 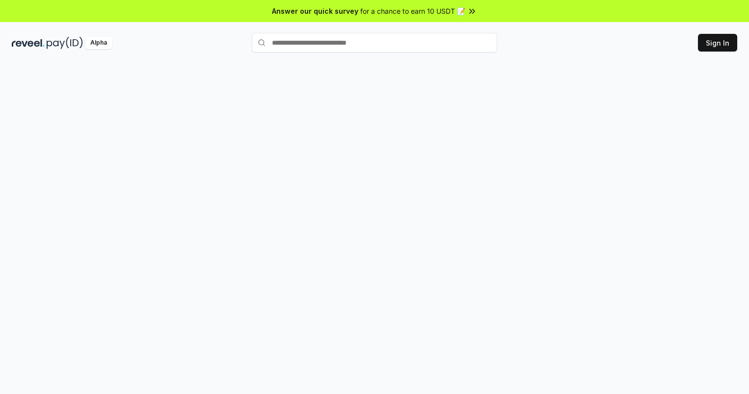 What do you see at coordinates (65, 43) in the screenshot?
I see `img: pay_id` at bounding box center [65, 43].